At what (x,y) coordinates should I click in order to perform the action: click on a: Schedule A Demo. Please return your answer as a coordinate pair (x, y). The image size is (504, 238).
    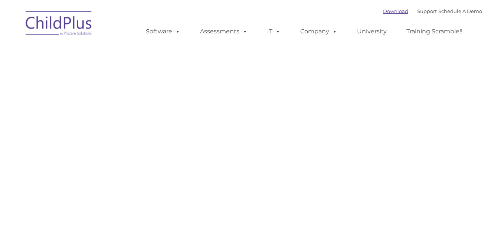
    Looking at the image, I should click on (460, 11).